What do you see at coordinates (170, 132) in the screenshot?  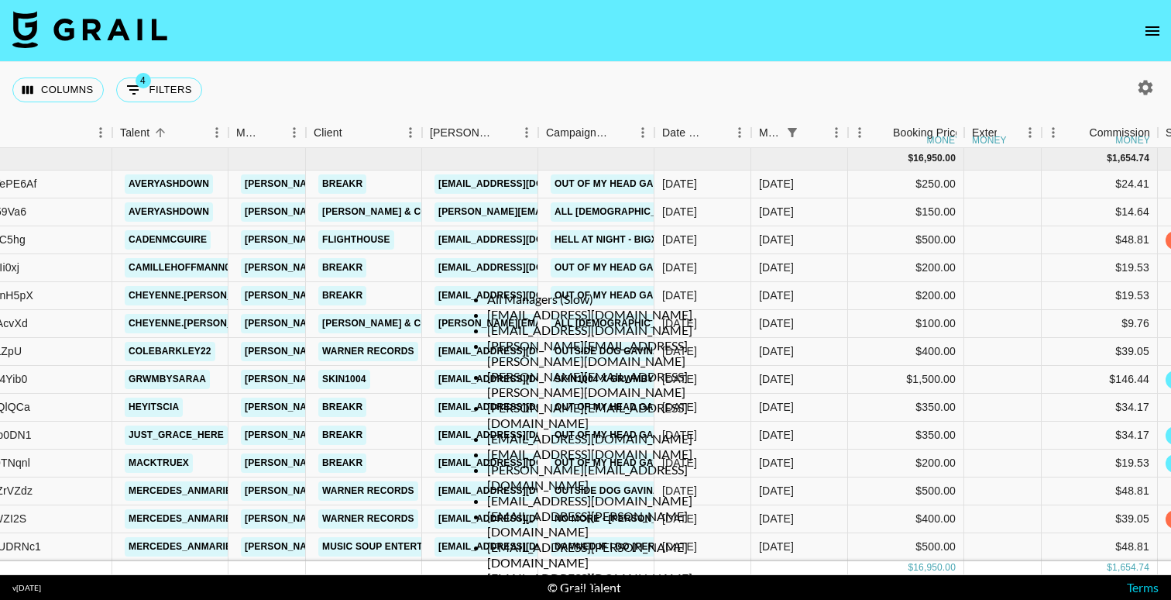 I see `div: Talent` at bounding box center [170, 132].